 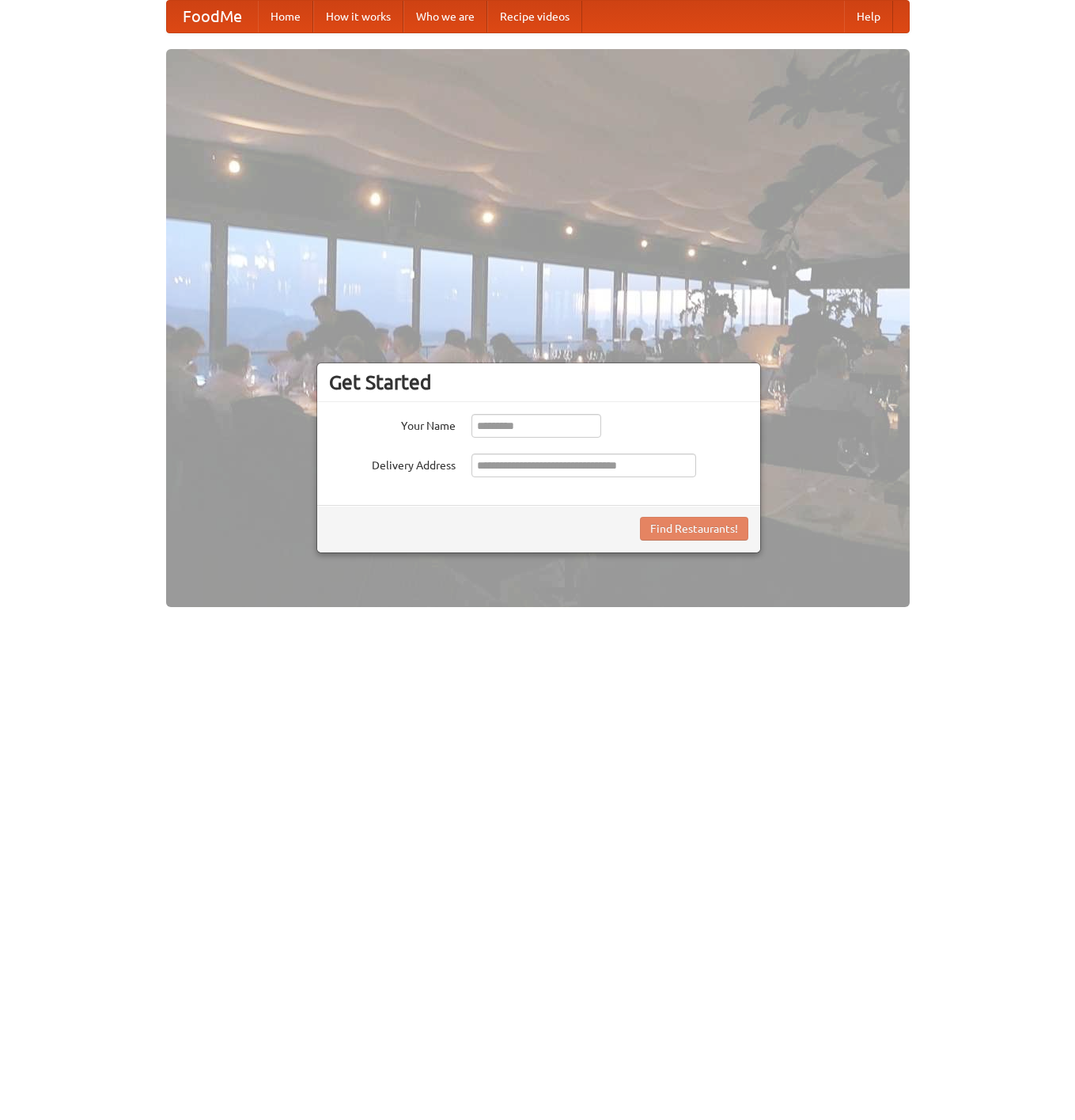 I want to click on a: FoodMe, so click(x=212, y=17).